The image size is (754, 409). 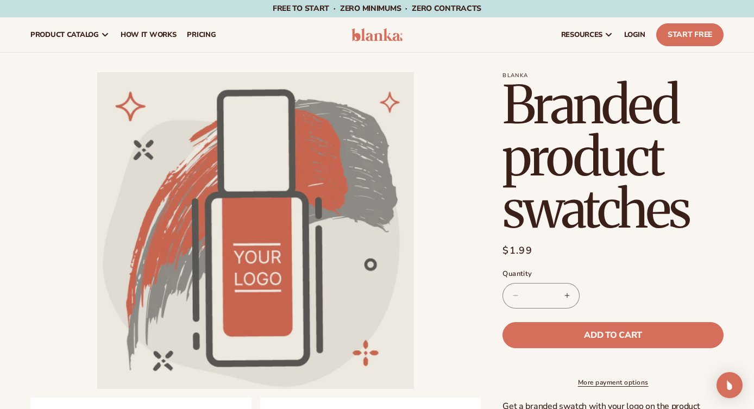 What do you see at coordinates (201, 35) in the screenshot?
I see `span: pricing` at bounding box center [201, 35].